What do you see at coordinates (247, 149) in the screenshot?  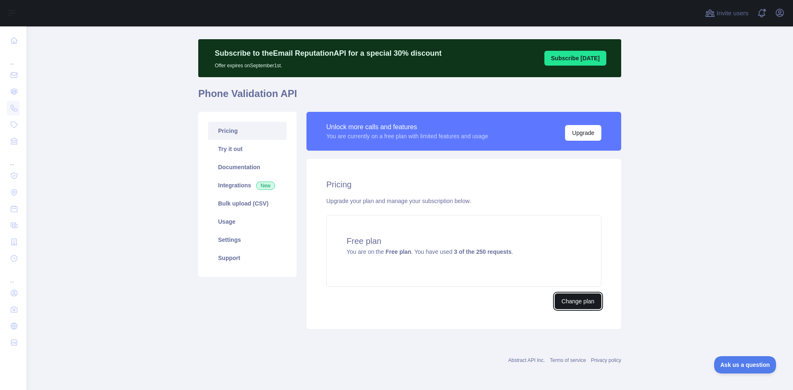 I see `a: Try it out` at bounding box center [247, 149].